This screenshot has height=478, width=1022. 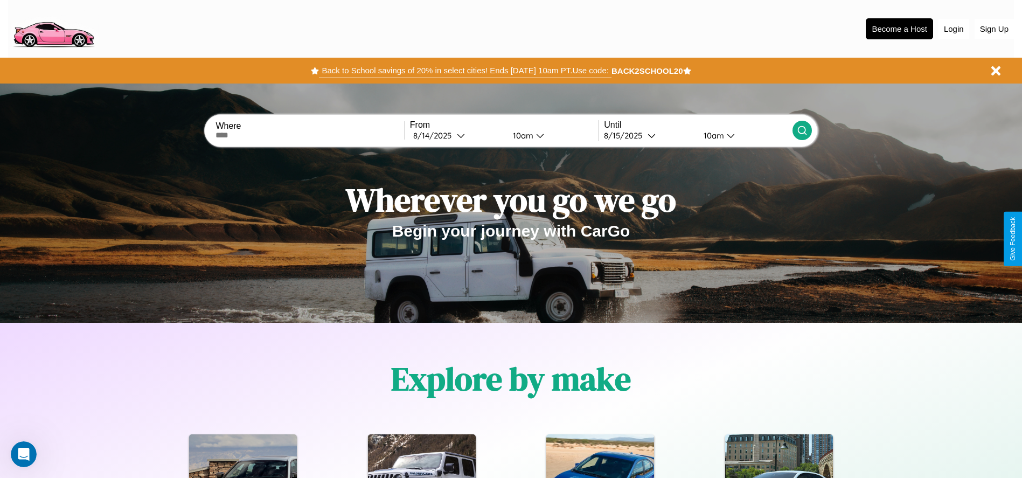 What do you see at coordinates (504, 125) in the screenshot?
I see `label: From` at bounding box center [504, 125].